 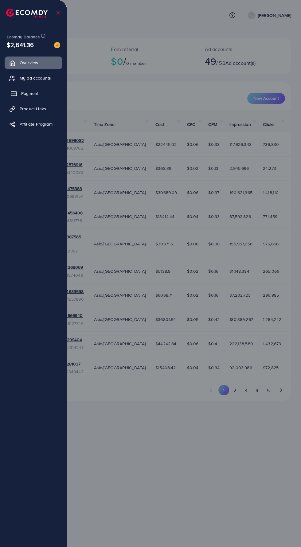 I want to click on a: Product Links, so click(x=33, y=109).